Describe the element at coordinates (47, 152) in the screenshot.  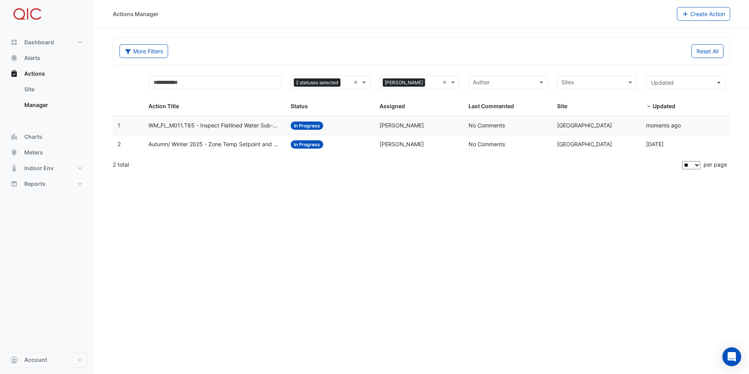
I see `button: Meters` at that location.